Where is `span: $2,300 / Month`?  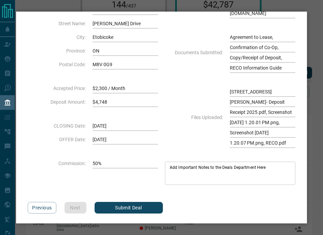
span: $2,300 / Month is located at coordinates (125, 88).